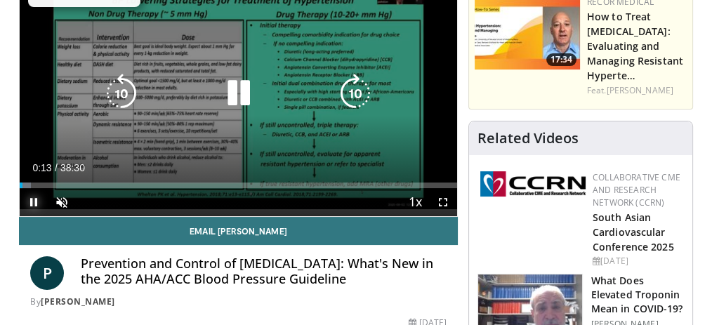 The width and height of the screenshot is (712, 325). What do you see at coordinates (41, 168) in the screenshot?
I see `span: 0:13` at bounding box center [41, 168].